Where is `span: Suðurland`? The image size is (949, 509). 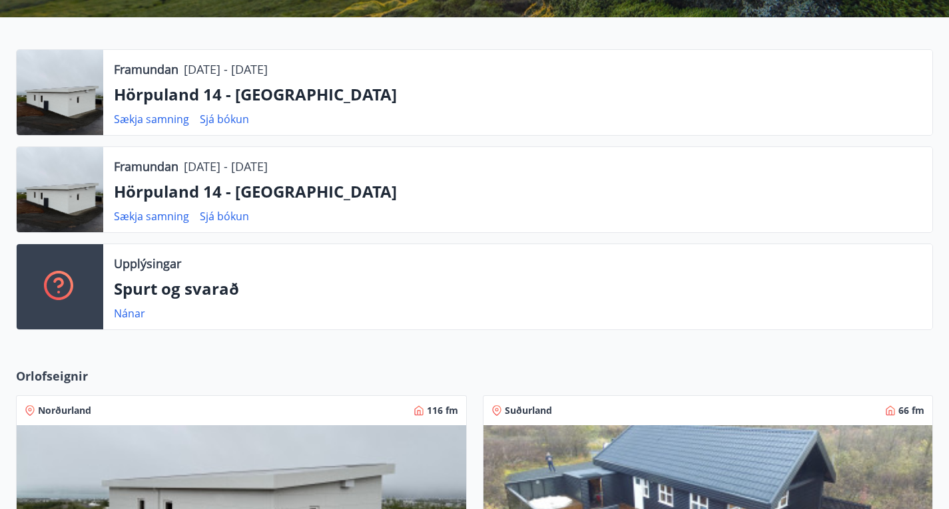 span: Suðurland is located at coordinates (528, 411).